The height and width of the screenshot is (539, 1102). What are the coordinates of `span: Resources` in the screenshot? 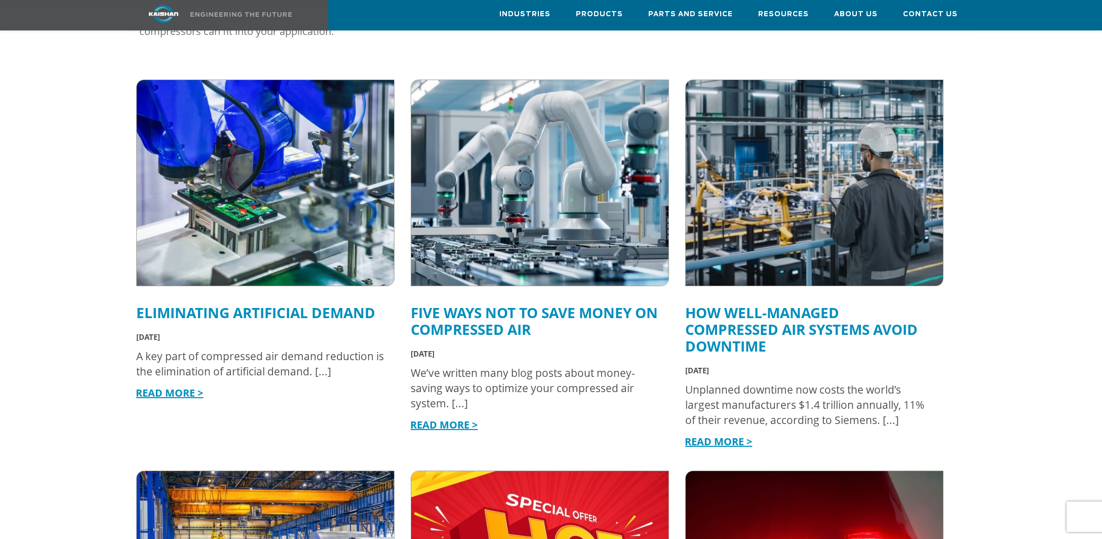 It's located at (783, 14).